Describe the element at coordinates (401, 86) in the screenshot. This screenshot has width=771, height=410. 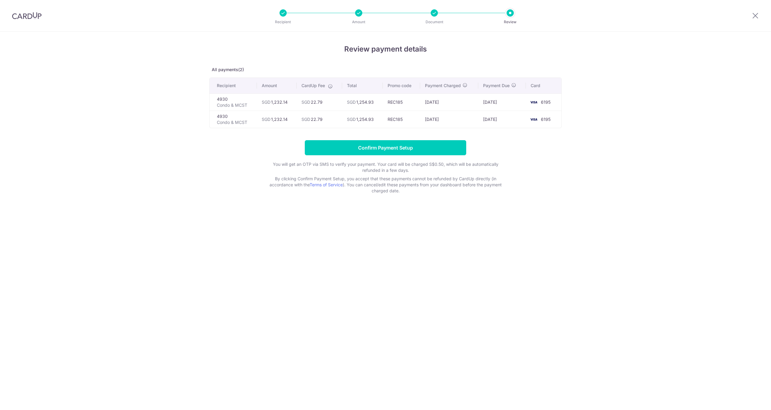
I see `th: Promo code` at that location.